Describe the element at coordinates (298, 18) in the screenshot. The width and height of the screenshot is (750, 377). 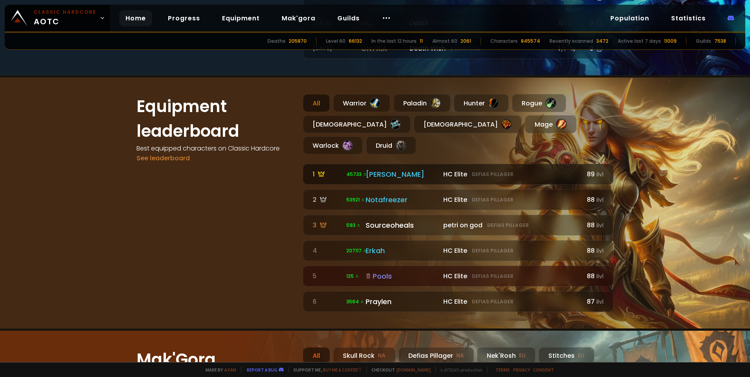
I see `a: Mak'gora` at that location.